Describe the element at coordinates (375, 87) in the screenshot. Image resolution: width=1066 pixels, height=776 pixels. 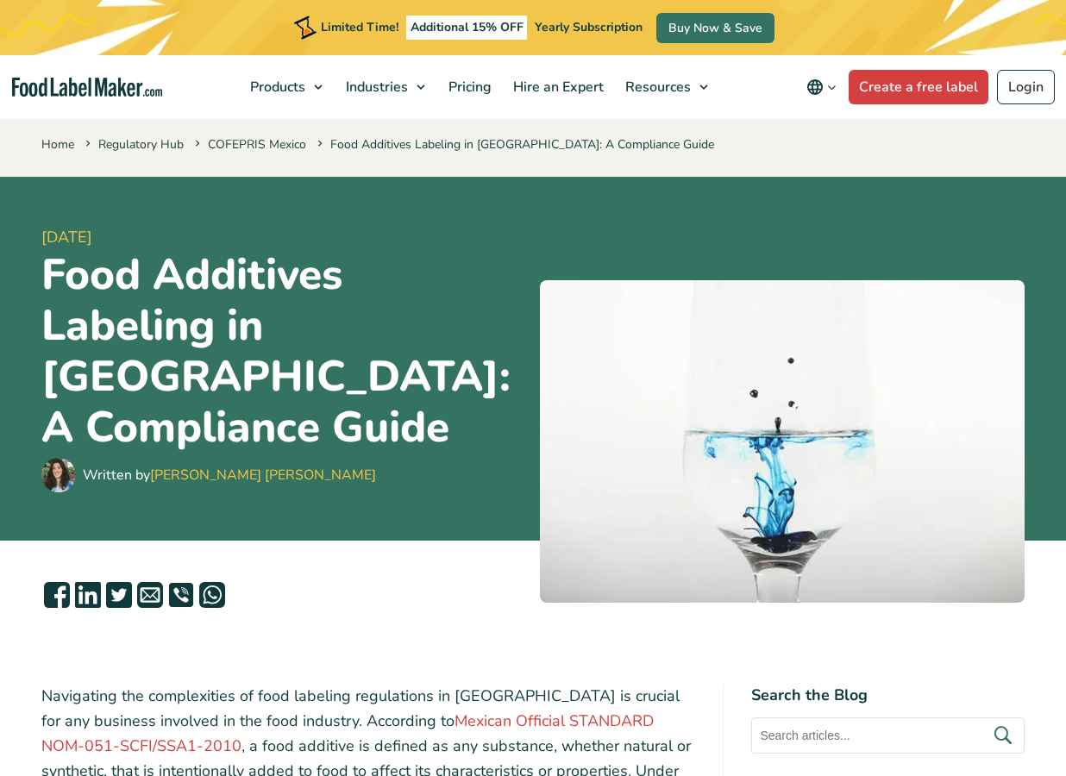
I see `span: Industries` at that location.